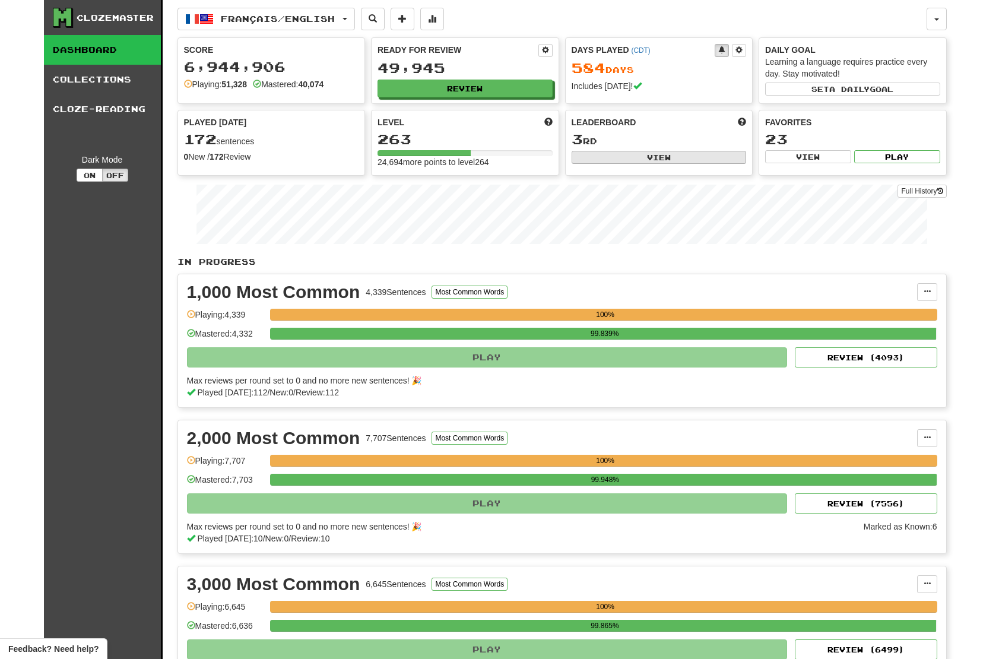 This screenshot has width=999, height=659. What do you see at coordinates (403, 19) in the screenshot?
I see `button: Add sentence to collection` at bounding box center [403, 19].